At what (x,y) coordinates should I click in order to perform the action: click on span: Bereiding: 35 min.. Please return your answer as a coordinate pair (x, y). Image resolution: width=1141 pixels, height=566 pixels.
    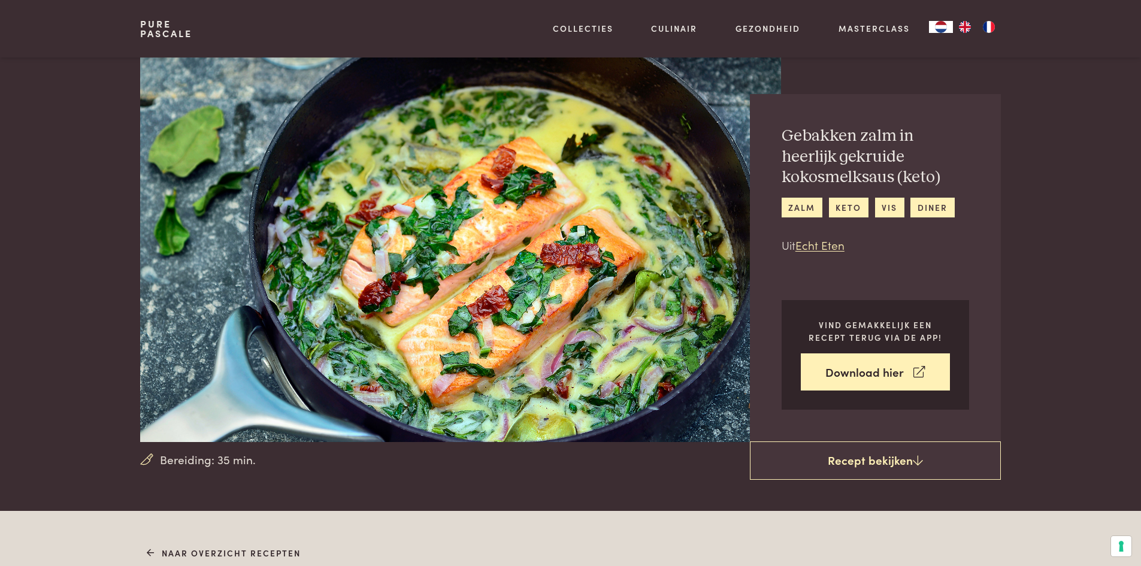
    Looking at the image, I should click on (208, 459).